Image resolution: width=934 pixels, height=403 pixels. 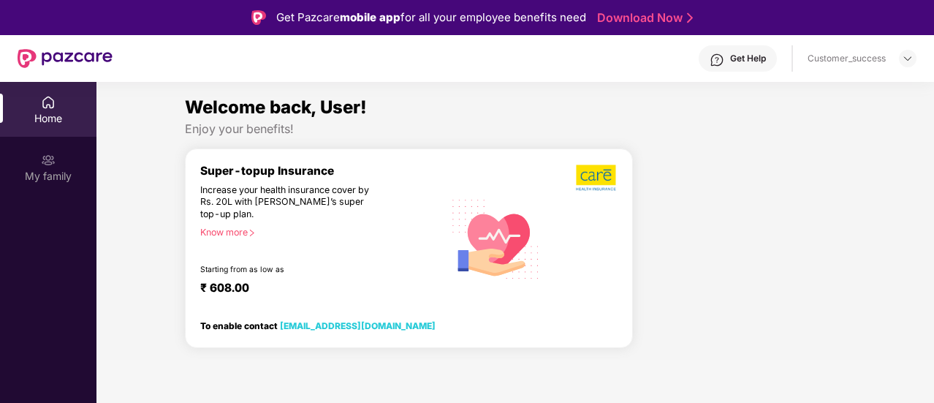 What do you see at coordinates (48, 102) in the screenshot?
I see `img: svg+xml;base64,PHN2ZyBpZD0iSG9tZSIgeG1sbnM9Imh0dHA6Ly93d3cudzMub3JnLzIwMDAvc3ZnIiB3aWR0aD0iMjAiIG...` at bounding box center [48, 102].